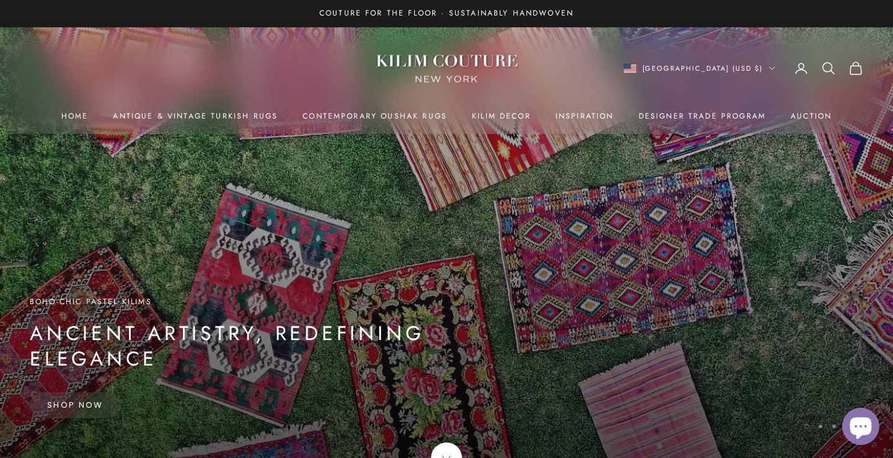 The height and width of the screenshot is (458, 893). What do you see at coordinates (272, 346) in the screenshot?
I see `p: Ancient Artistry, Redefining Elegance` at bounding box center [272, 346].